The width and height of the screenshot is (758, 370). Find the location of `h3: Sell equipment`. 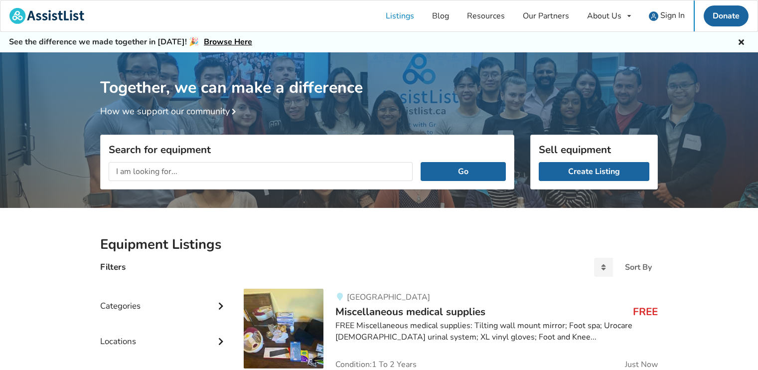

h3: Sell equipment is located at coordinates (594, 150).